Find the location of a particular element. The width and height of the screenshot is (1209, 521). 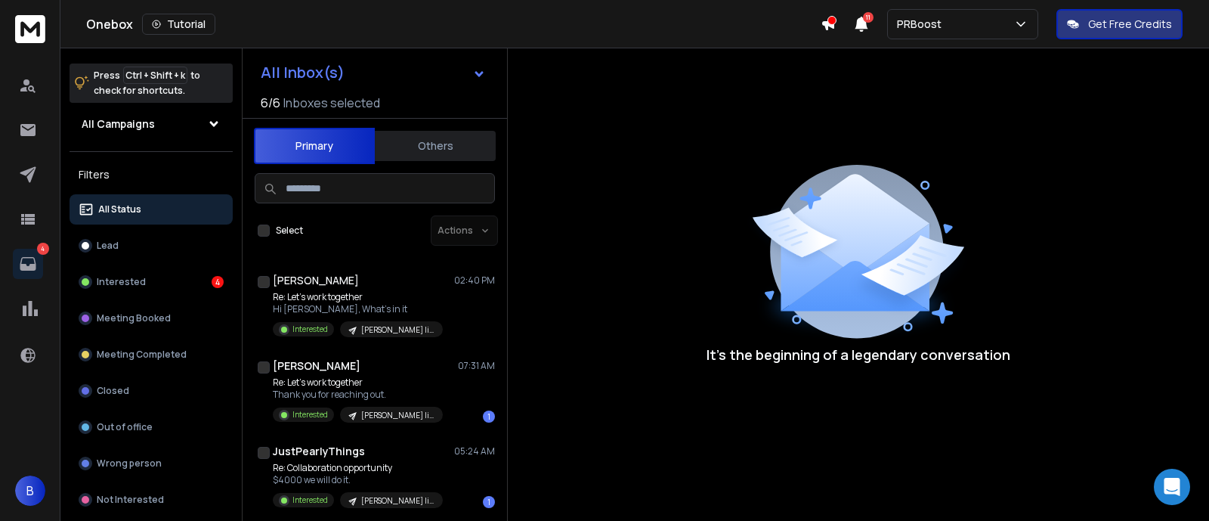

button: Meeting Booked is located at coordinates (151, 318).